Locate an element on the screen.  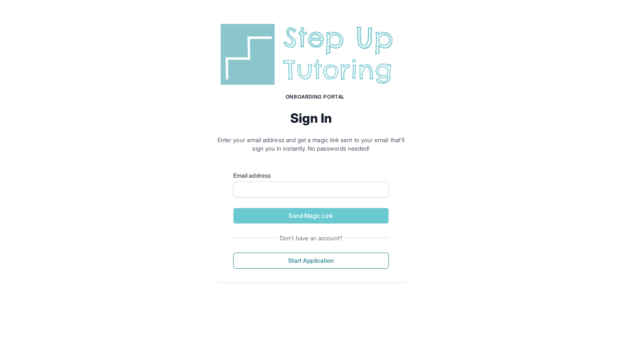
h2: Sign In is located at coordinates (311, 118).